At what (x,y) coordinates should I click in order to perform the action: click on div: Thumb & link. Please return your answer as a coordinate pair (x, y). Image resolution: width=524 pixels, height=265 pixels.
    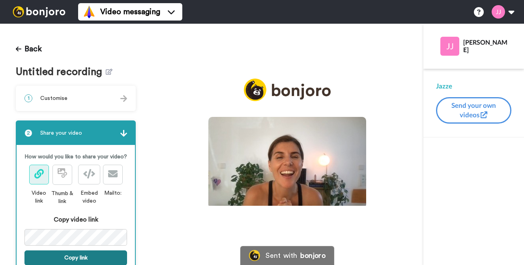
    Looking at the image, I should click on (62, 197).